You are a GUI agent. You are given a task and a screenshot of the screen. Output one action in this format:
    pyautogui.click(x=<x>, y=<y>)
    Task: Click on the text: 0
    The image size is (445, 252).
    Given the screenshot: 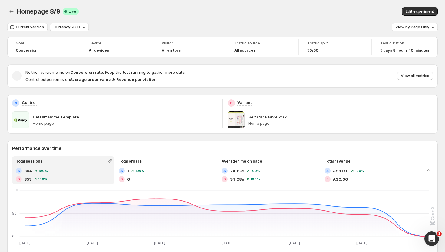 What is the action you would take?
    pyautogui.click(x=13, y=237)
    